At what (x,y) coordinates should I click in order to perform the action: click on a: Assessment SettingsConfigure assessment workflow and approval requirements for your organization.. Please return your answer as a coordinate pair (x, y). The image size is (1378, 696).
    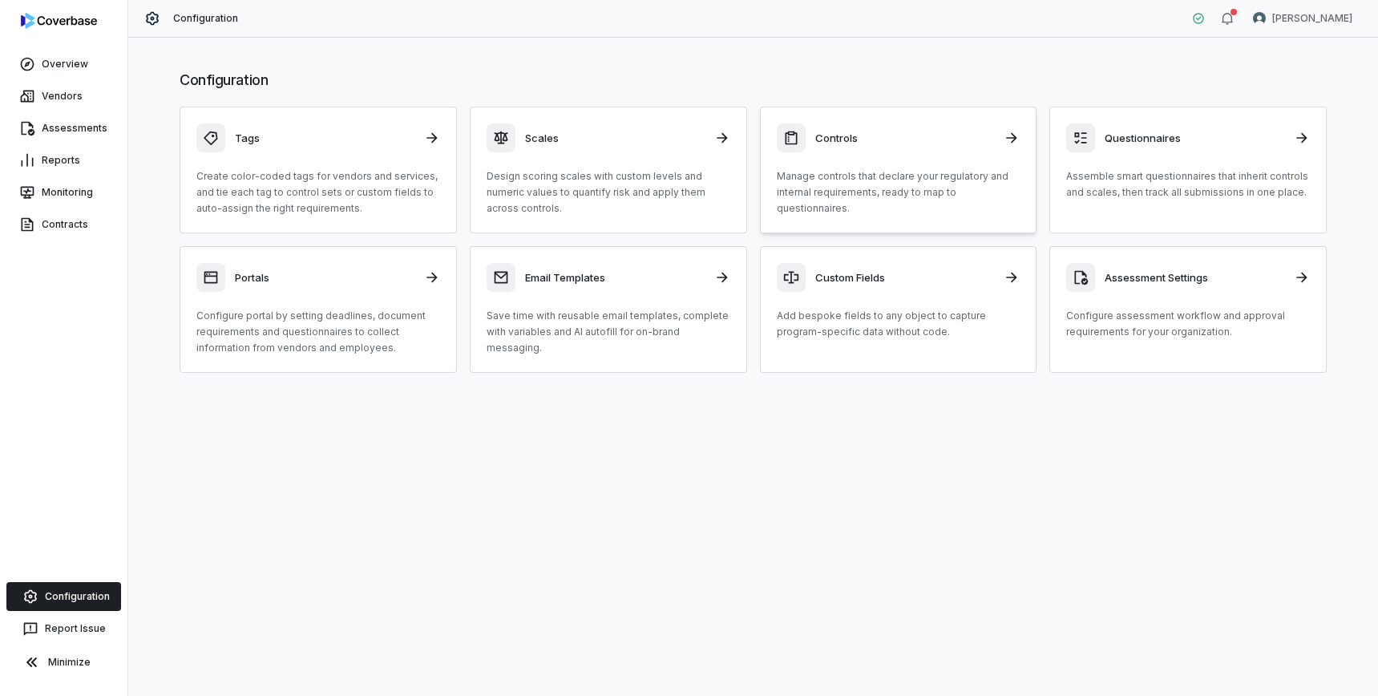
    Looking at the image, I should click on (1188, 309).